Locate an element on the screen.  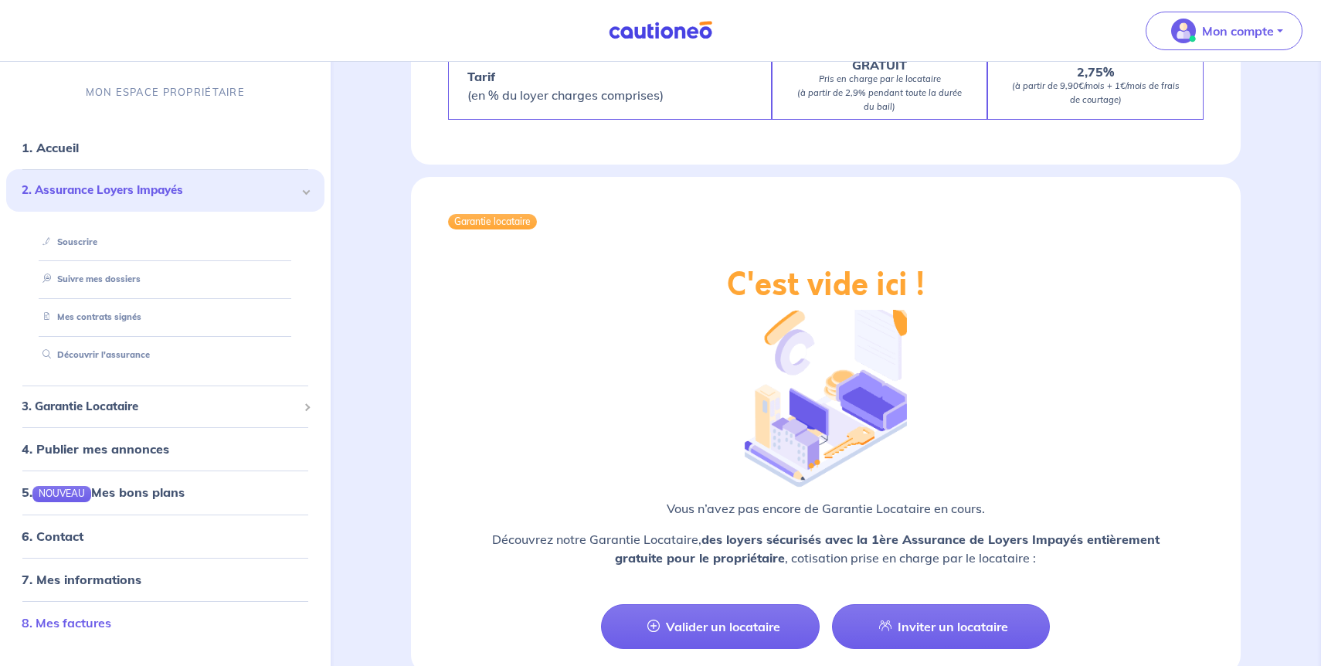
a: Souscrire is located at coordinates (66, 242).